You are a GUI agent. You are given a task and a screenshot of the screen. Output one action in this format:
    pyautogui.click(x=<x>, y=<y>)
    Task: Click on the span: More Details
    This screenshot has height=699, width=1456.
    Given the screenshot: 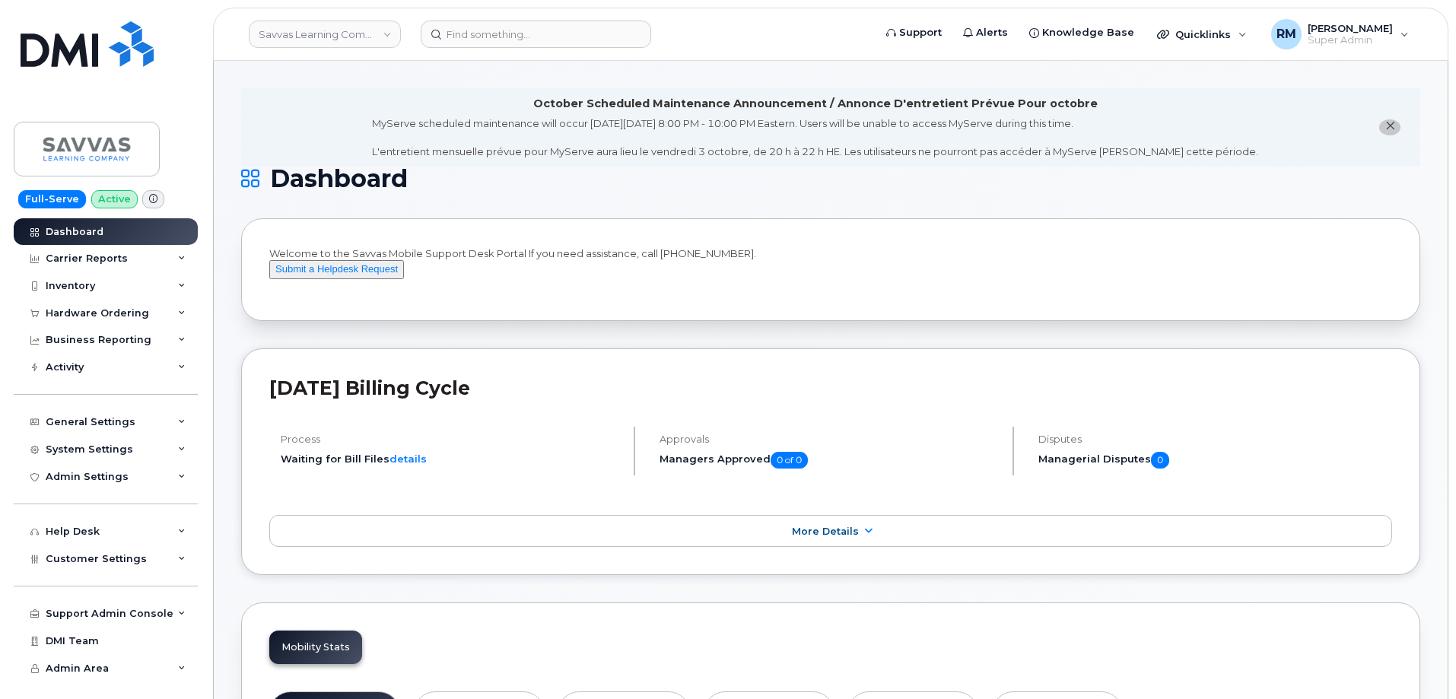 What is the action you would take?
    pyautogui.click(x=825, y=531)
    